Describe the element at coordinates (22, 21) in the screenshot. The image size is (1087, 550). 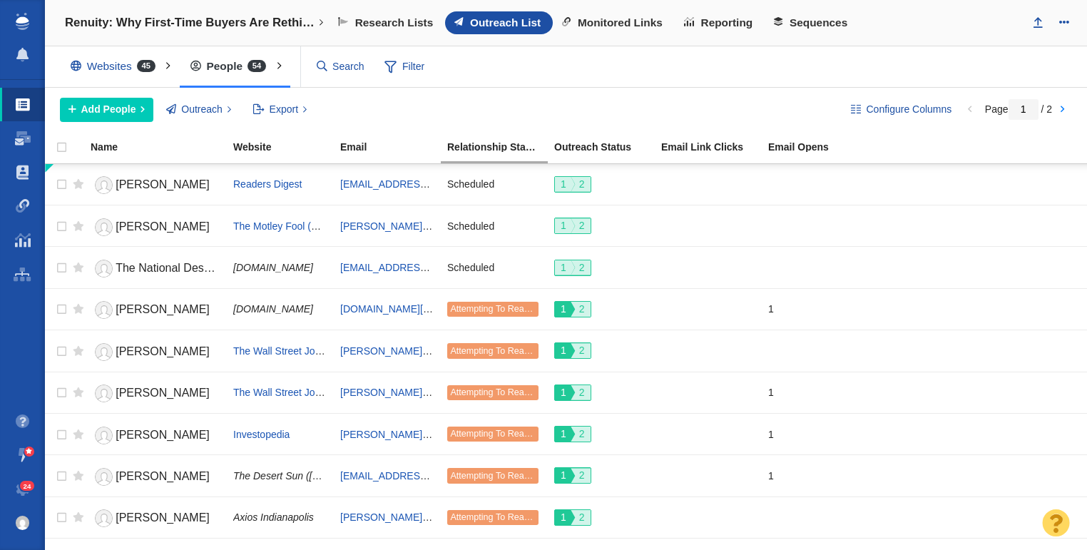
I see `img: buzzstream_logo_iconsimple.png` at that location.